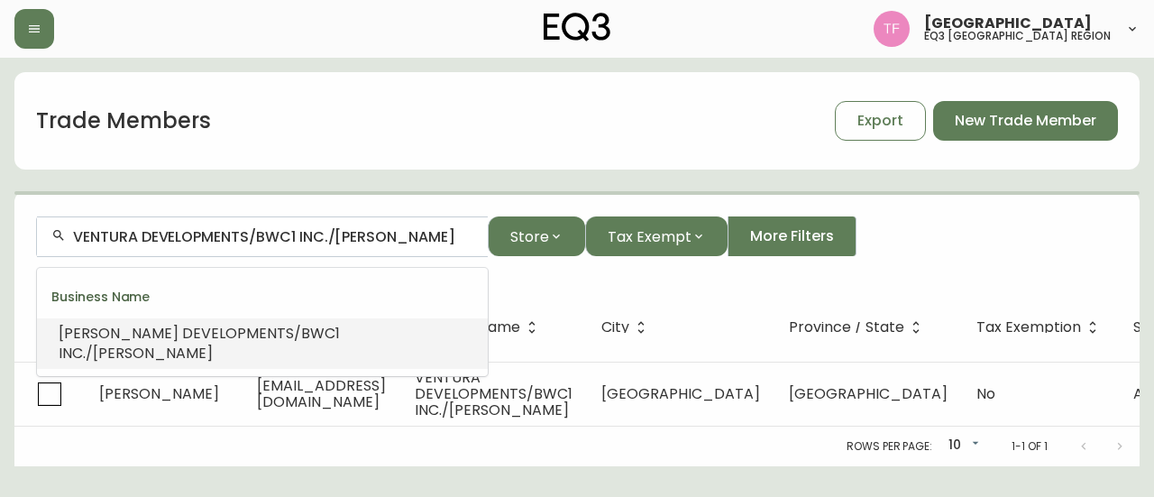  What do you see at coordinates (791, 236) in the screenshot?
I see `button: More Filters` at bounding box center [791, 236].